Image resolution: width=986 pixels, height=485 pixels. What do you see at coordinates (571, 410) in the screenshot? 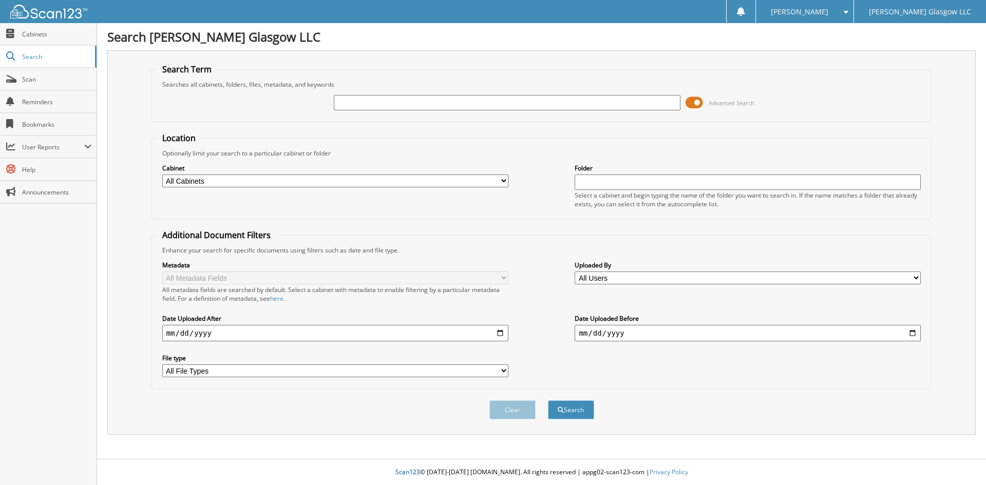
I see `button: Search` at bounding box center [571, 410].